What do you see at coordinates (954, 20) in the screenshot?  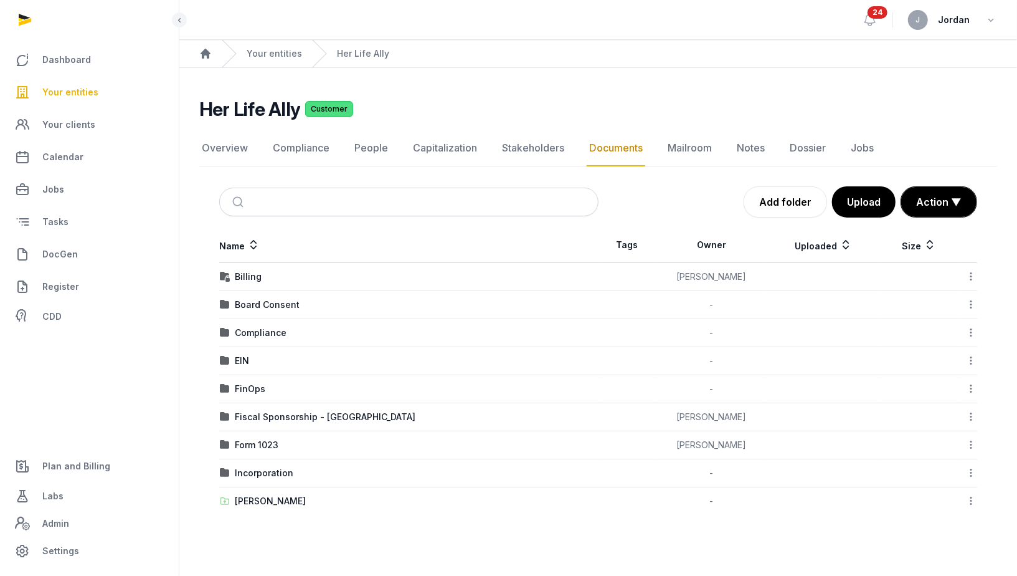 I see `span: Jordan` at bounding box center [954, 20].